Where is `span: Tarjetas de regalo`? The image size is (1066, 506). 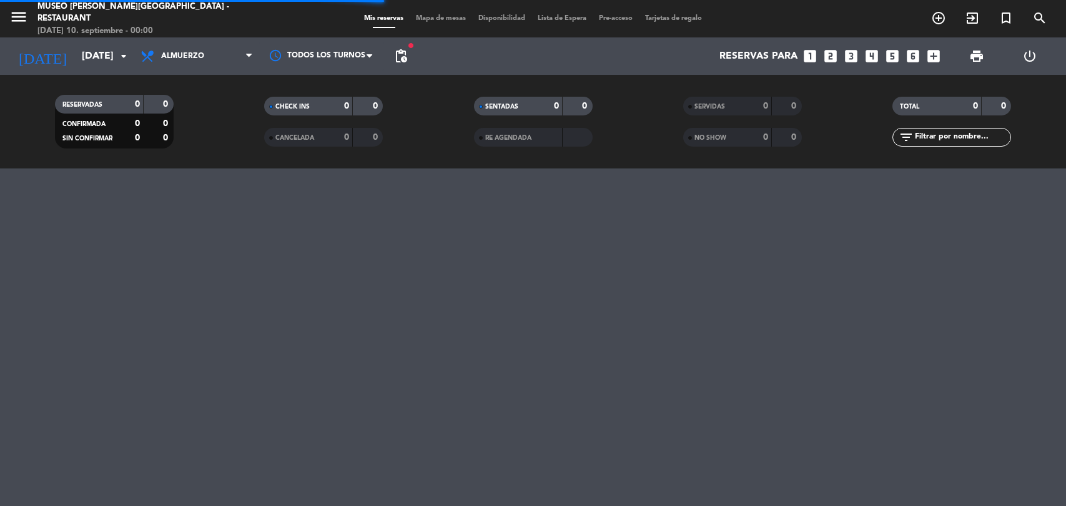
span: Tarjetas de regalo is located at coordinates (673, 18).